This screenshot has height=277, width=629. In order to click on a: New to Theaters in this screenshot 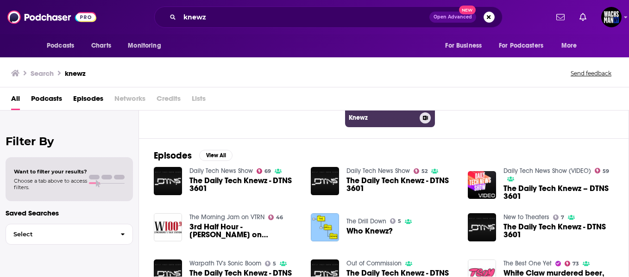, I will do `click(526, 217)`.